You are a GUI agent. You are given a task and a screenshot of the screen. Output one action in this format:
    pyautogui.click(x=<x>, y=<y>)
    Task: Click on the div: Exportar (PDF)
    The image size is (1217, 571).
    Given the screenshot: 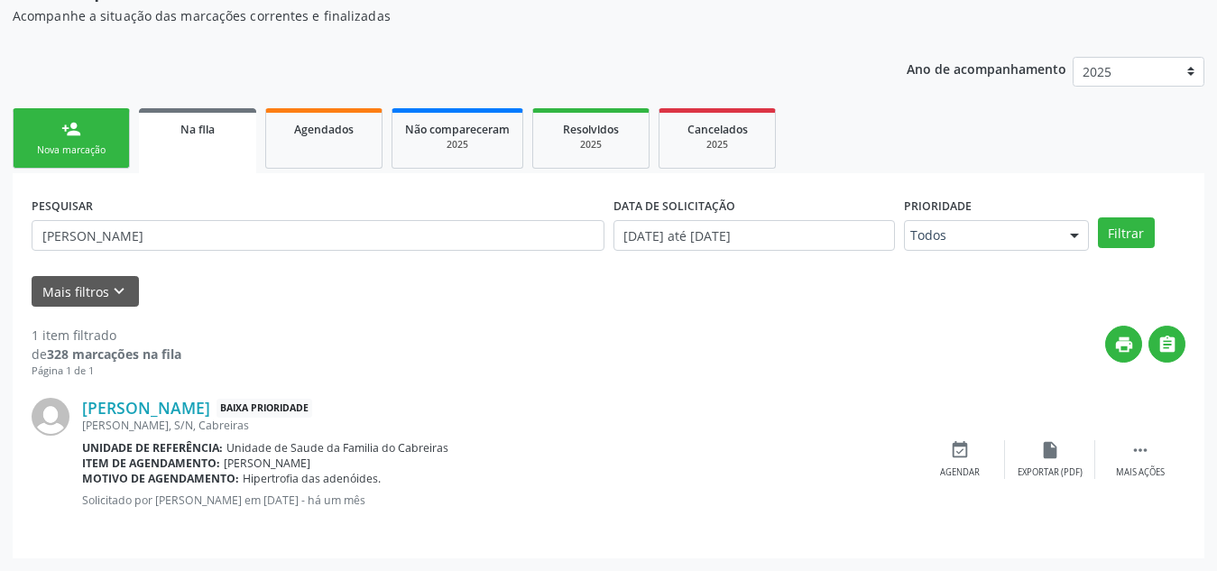 What is the action you would take?
    pyautogui.click(x=1050, y=473)
    